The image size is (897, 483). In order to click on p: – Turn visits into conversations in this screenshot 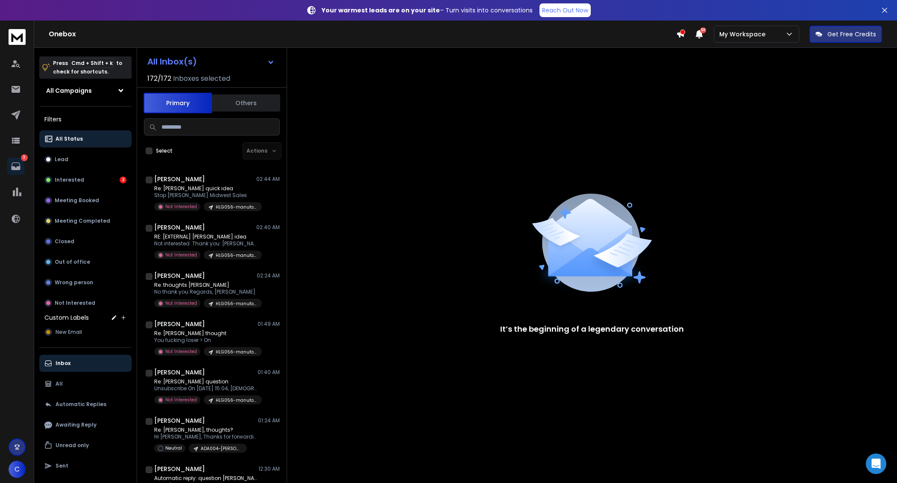, I will do `click(427, 10)`.